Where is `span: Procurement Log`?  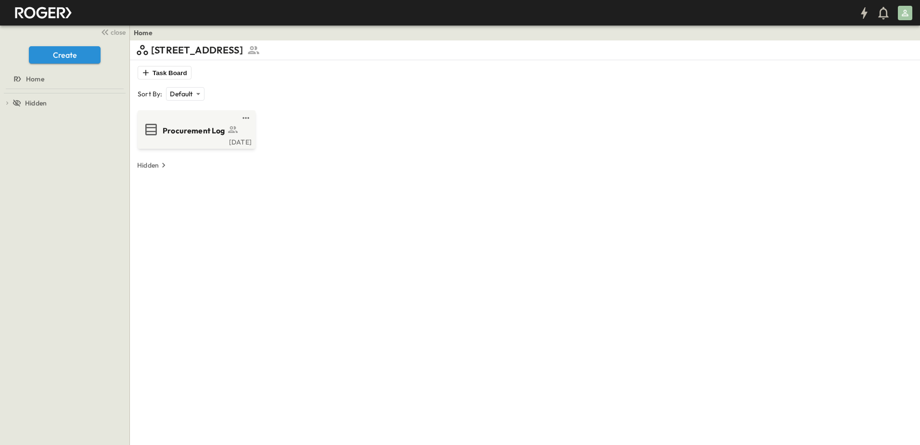 span: Procurement Log is located at coordinates (194, 130).